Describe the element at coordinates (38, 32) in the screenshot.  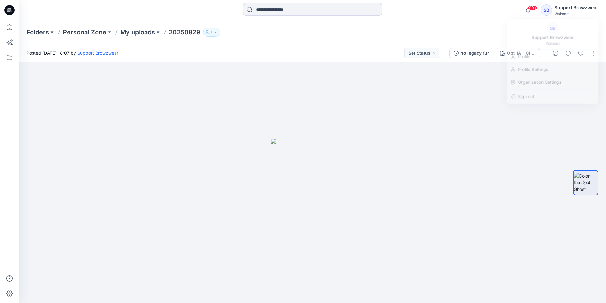
I see `p: Folders` at that location.